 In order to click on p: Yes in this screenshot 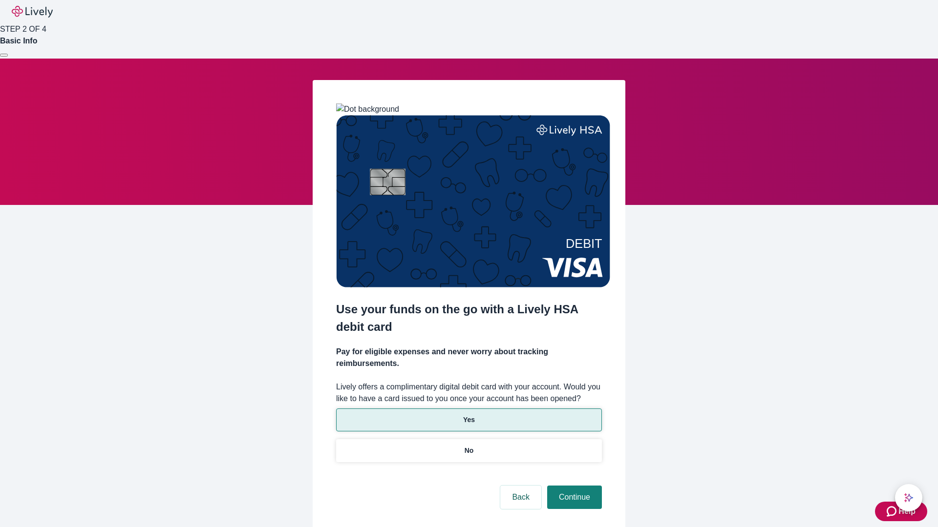, I will do `click(469, 420)`.